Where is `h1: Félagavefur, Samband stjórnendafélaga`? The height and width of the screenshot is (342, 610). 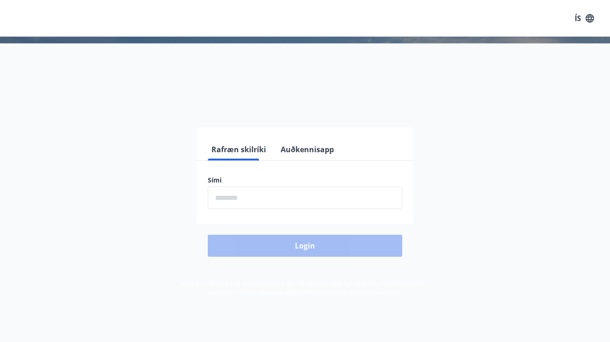 h1: Félagavefur, Samband stjórnendafélaga is located at coordinates (305, 72).